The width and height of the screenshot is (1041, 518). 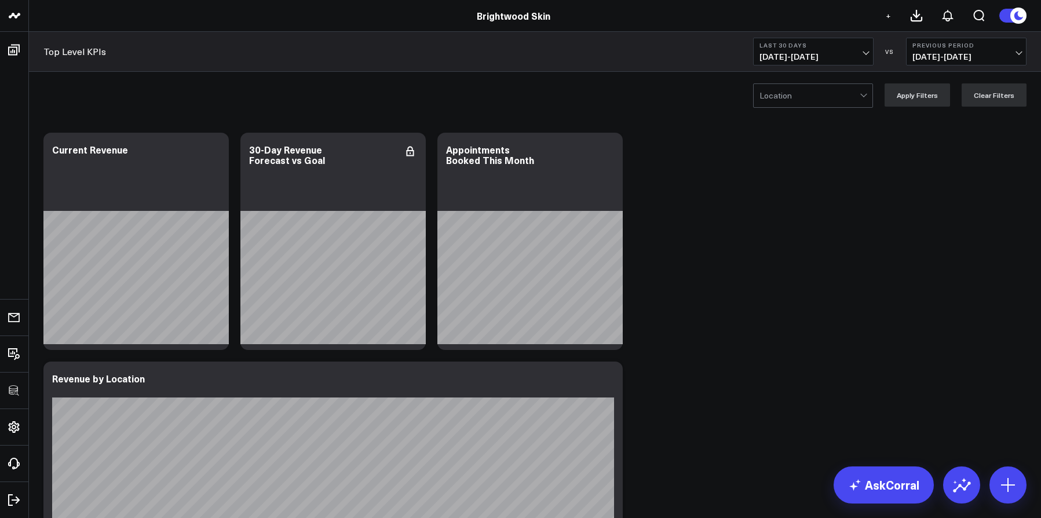 What do you see at coordinates (884, 485) in the screenshot?
I see `a: AskCorral` at bounding box center [884, 485].